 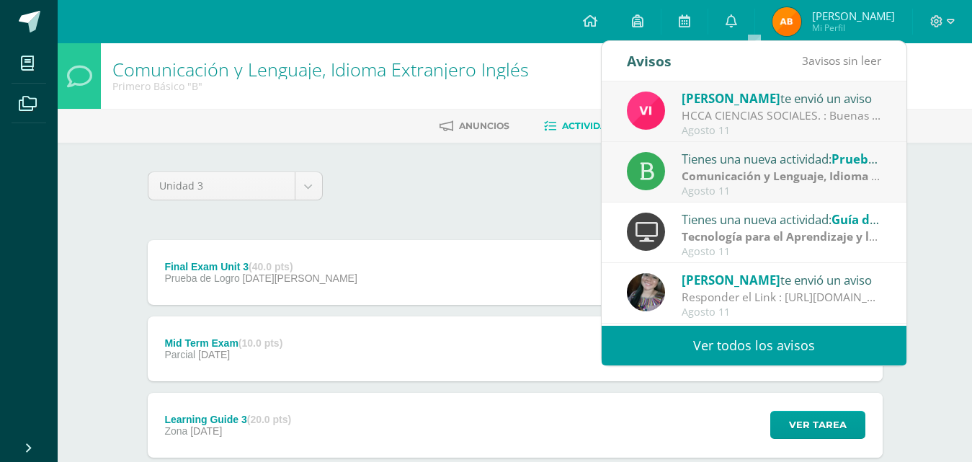 What do you see at coordinates (896, 219) in the screenshot?
I see `span: Guía de aprendizaje 1` at bounding box center [896, 219].